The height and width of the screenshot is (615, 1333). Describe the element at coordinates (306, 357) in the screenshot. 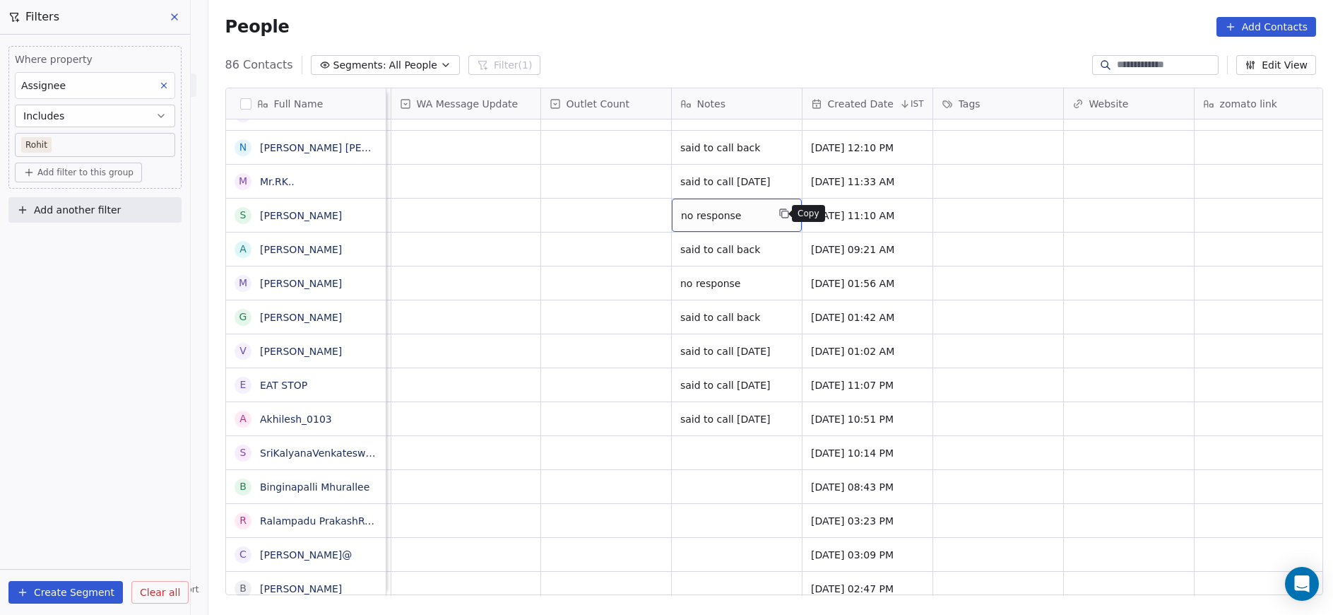

I see `div: grid` at that location.